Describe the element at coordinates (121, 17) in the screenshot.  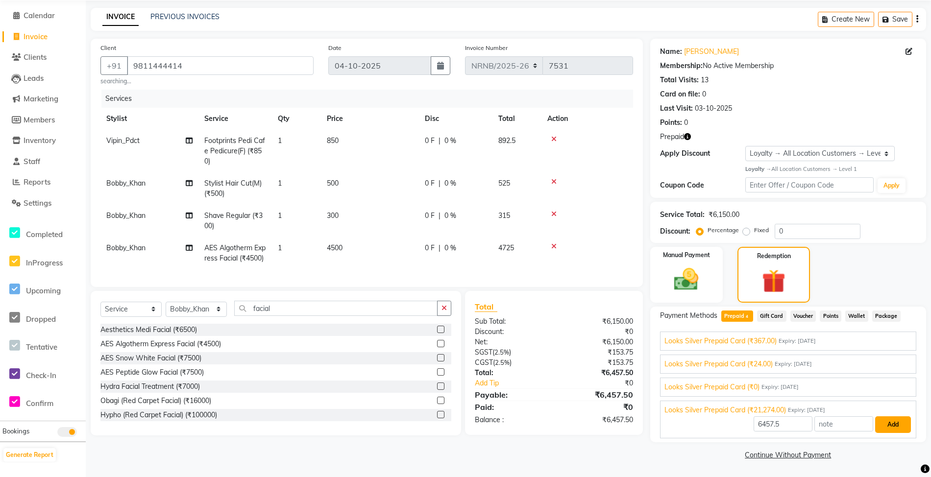
I see `a: INVOICE` at that location.